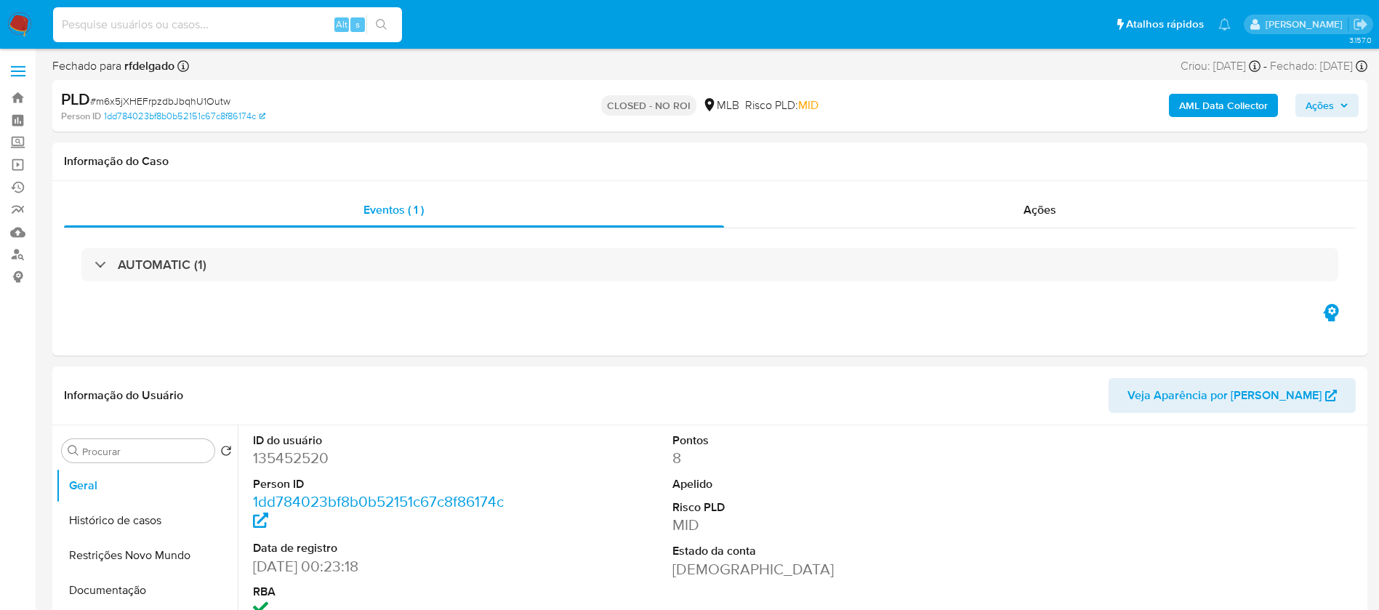 The height and width of the screenshot is (610, 1379). What do you see at coordinates (1306, 24) in the screenshot?
I see `p: renata.fdelgado@mercadopago.com.br` at bounding box center [1306, 24].